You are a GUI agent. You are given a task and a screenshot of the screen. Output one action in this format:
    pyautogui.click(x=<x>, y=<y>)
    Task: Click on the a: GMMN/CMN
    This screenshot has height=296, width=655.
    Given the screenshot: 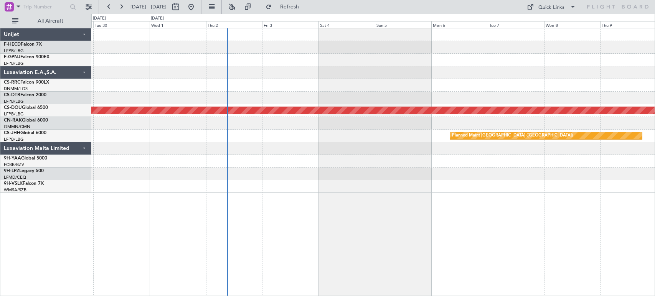 What is the action you would take?
    pyautogui.click(x=17, y=127)
    